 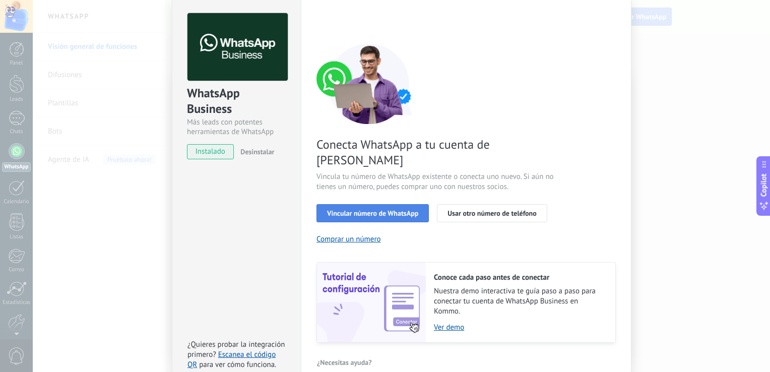 What do you see at coordinates (764, 185) in the screenshot?
I see `span: Copilot` at bounding box center [764, 185].